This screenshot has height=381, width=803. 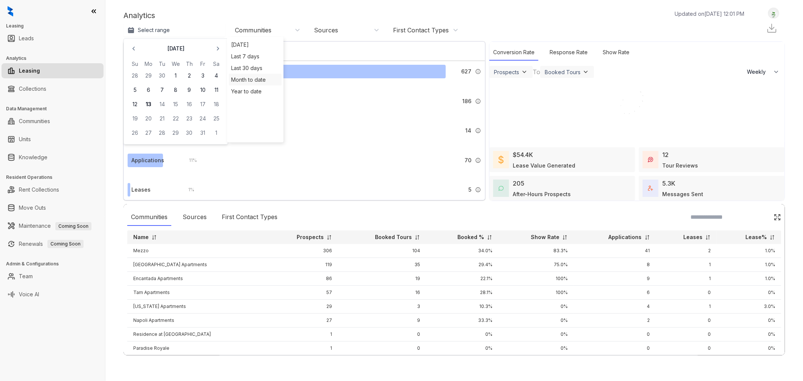 I want to click on div: First Contact Types, so click(x=421, y=30).